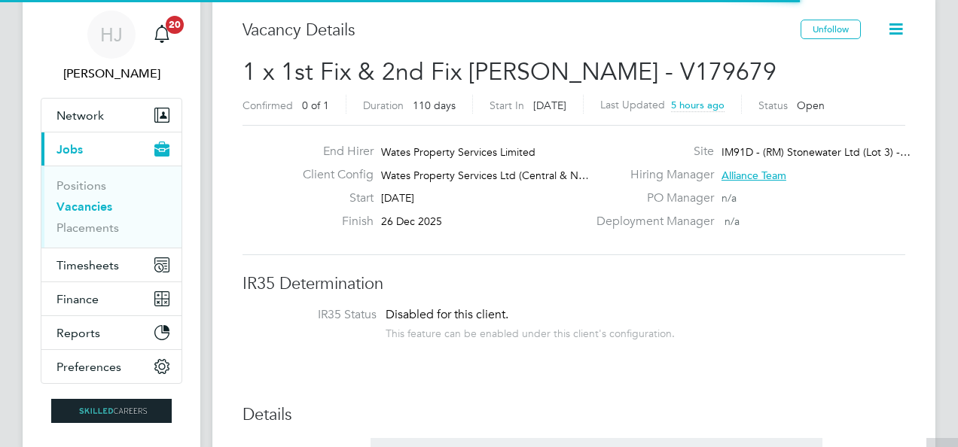  I want to click on span: Open, so click(811, 105).